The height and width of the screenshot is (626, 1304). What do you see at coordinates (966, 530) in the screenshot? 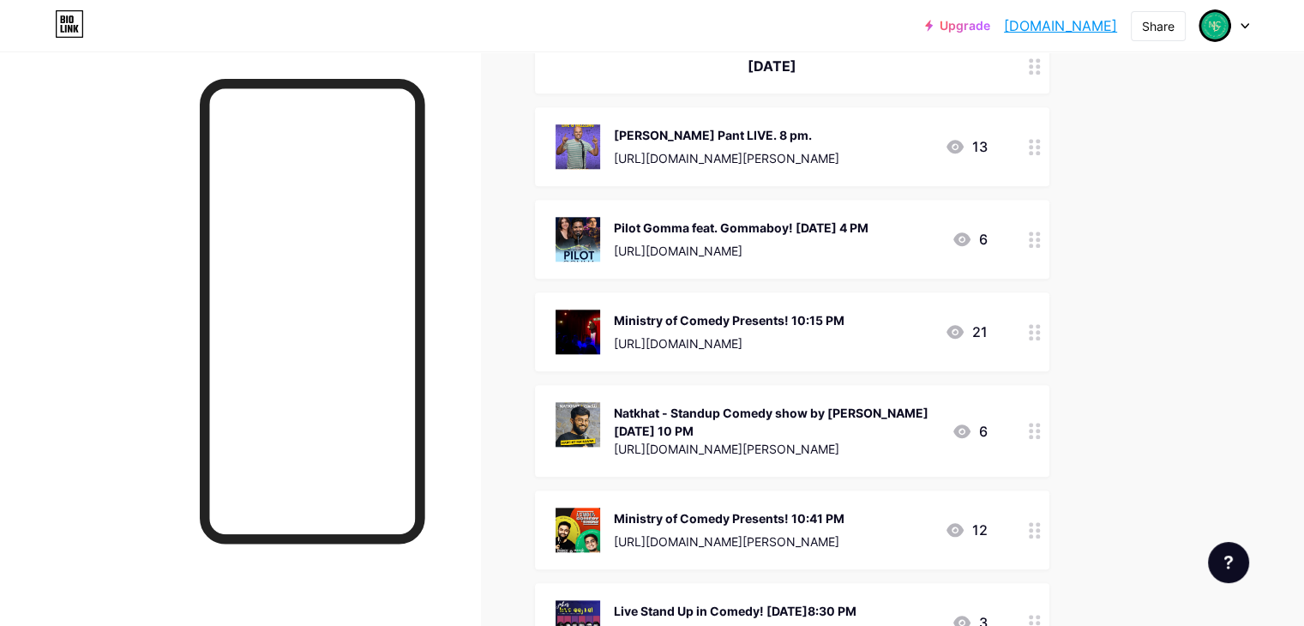
I see `div: 12` at bounding box center [966, 530].